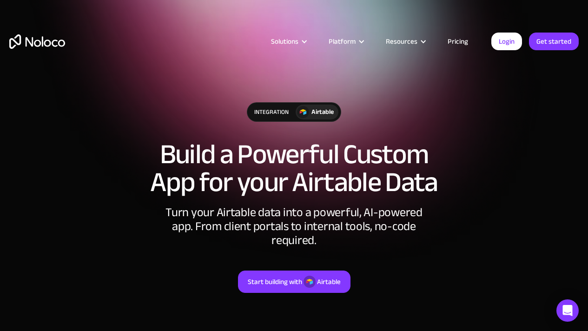 Image resolution: width=588 pixels, height=331 pixels. What do you see at coordinates (458, 41) in the screenshot?
I see `a: Pricing` at bounding box center [458, 41].